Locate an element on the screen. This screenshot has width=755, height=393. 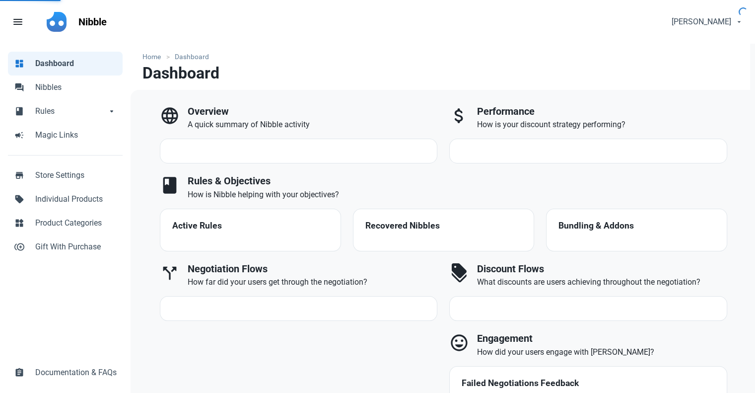
p: How is Nibble helping with your objectives? is located at coordinates (457, 195).